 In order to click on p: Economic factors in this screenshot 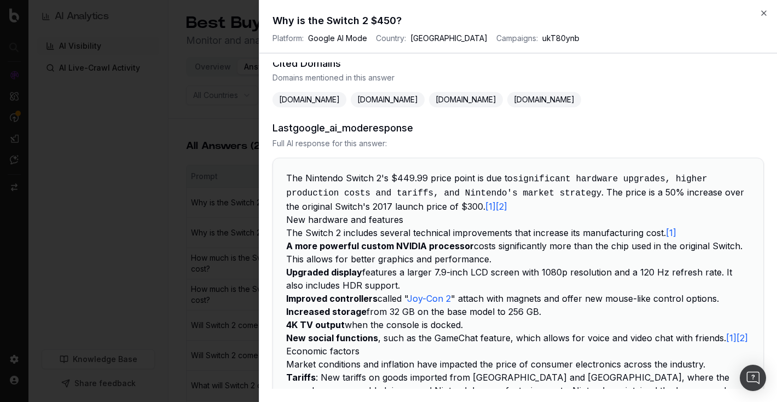, I will do `click(518, 351)`.